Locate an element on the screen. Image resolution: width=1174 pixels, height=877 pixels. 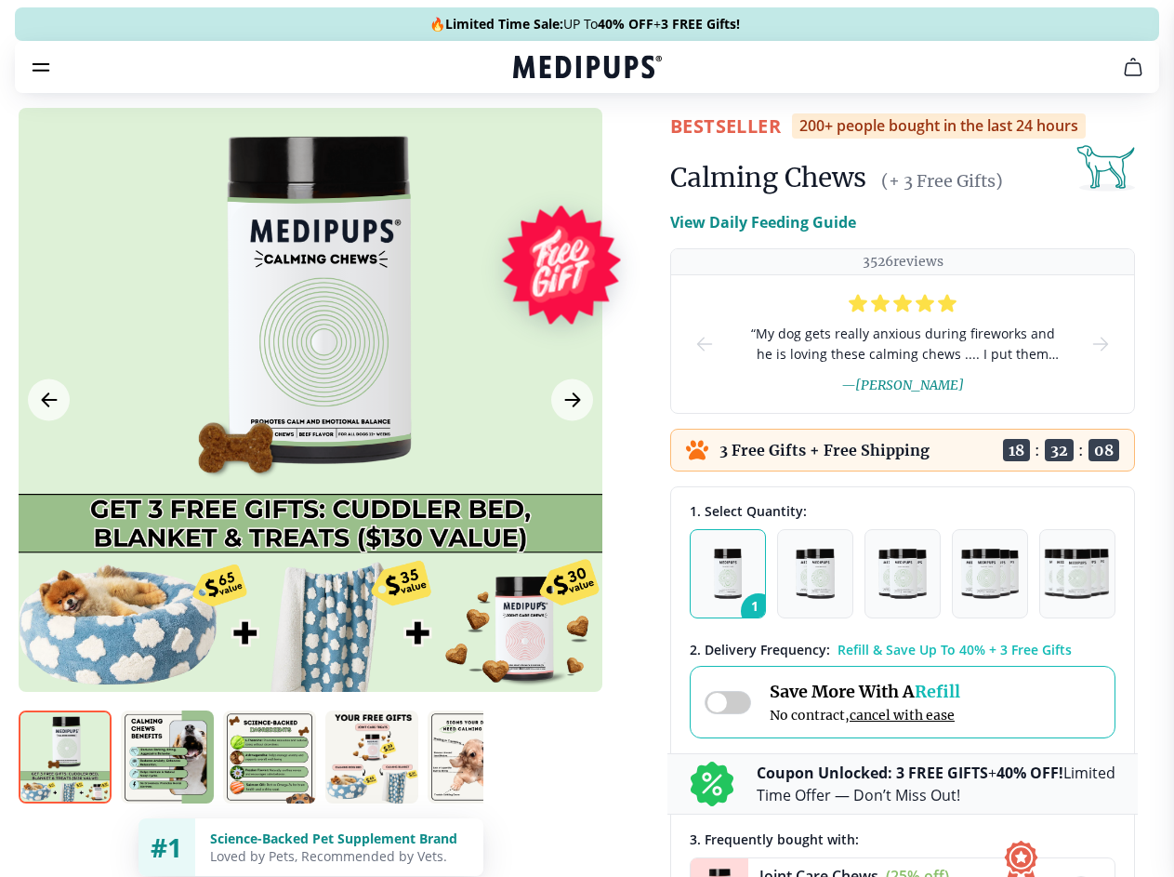
h1: Calming Chews is located at coordinates (768, 178).